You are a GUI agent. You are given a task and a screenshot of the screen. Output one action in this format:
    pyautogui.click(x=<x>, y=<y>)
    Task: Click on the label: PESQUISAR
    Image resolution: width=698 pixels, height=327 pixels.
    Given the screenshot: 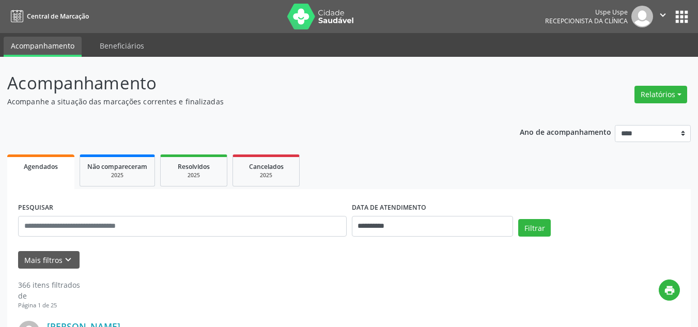 What is the action you would take?
    pyautogui.click(x=36, y=208)
    